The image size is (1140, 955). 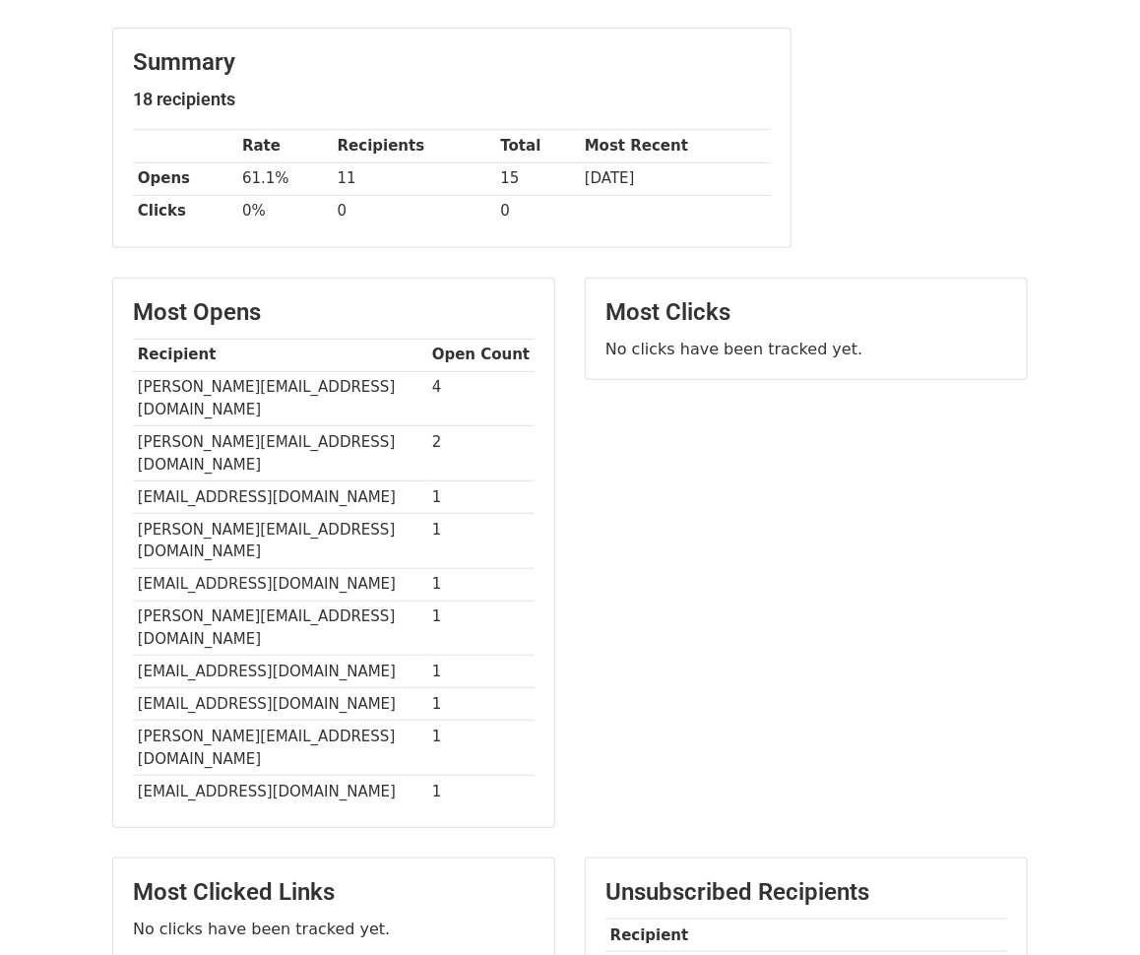 I want to click on td: 61.1%, so click(x=284, y=178).